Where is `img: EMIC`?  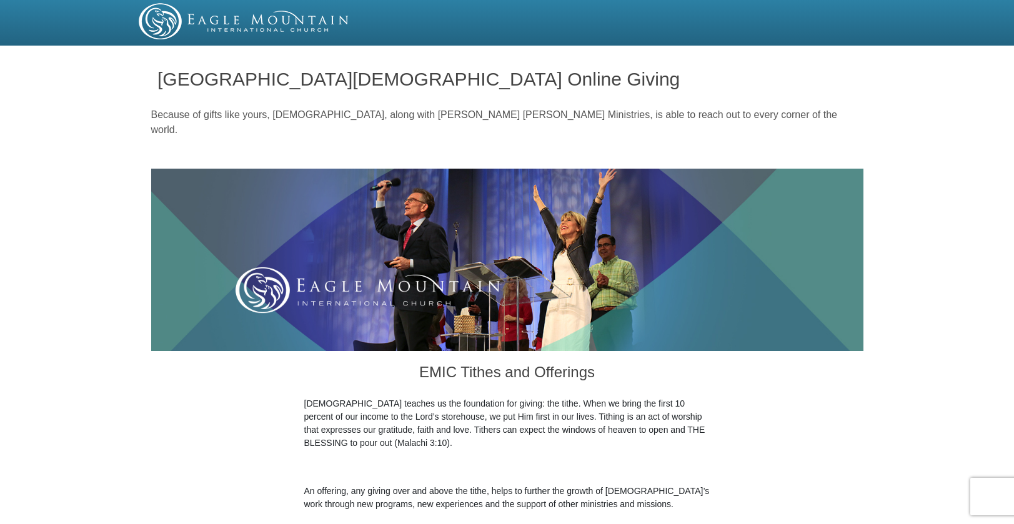
img: EMIC is located at coordinates (244, 21).